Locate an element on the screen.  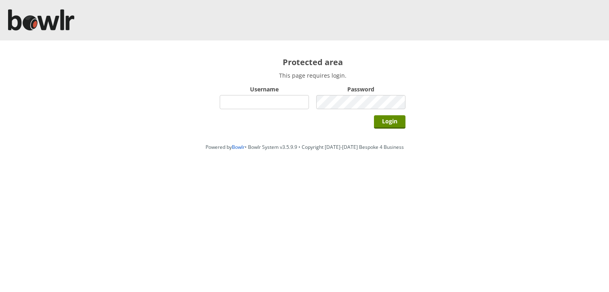
p: This page requires login. is located at coordinates (313, 75).